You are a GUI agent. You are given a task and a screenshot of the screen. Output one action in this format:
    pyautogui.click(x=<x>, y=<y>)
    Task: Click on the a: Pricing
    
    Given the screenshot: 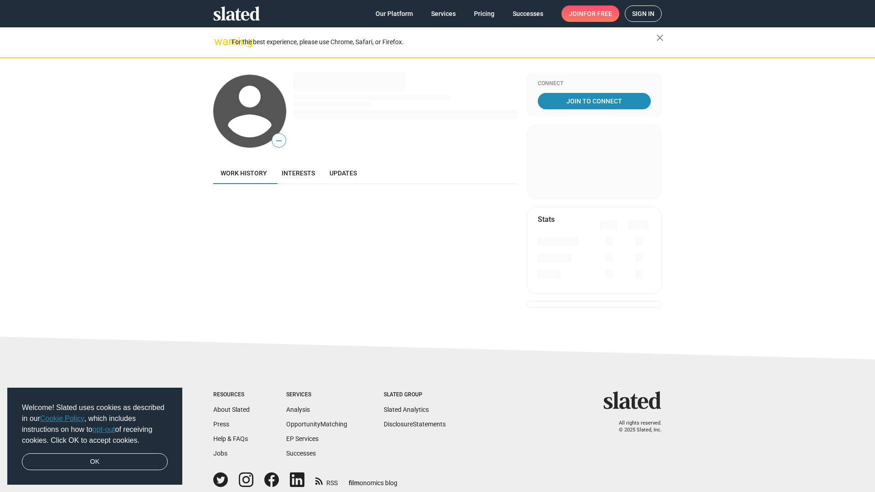 What is the action you would take?
    pyautogui.click(x=484, y=14)
    